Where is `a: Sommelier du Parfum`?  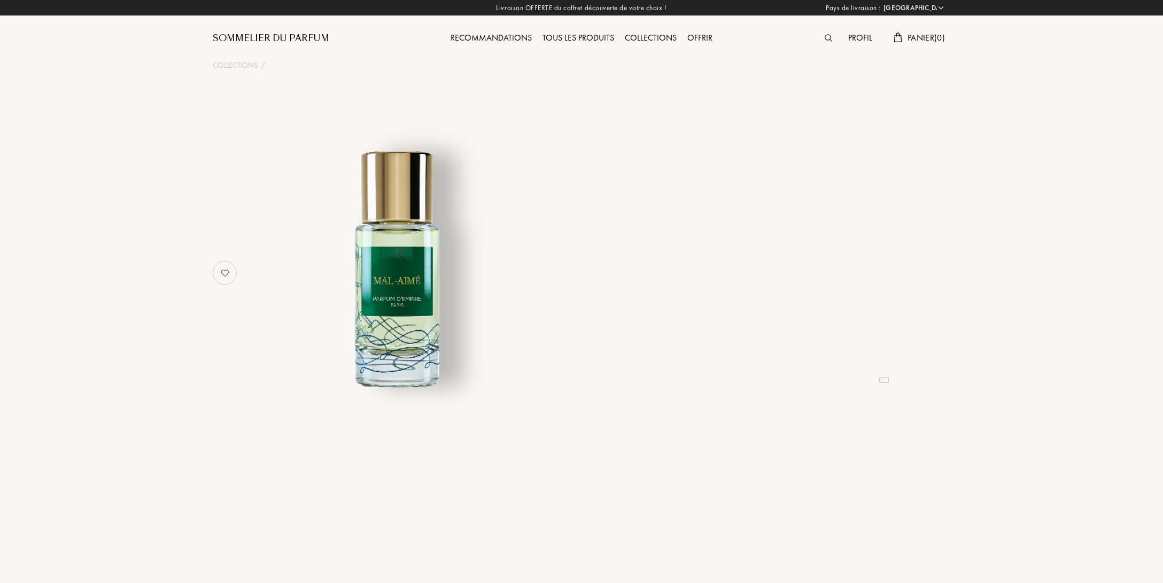 a: Sommelier du Parfum is located at coordinates (271, 38).